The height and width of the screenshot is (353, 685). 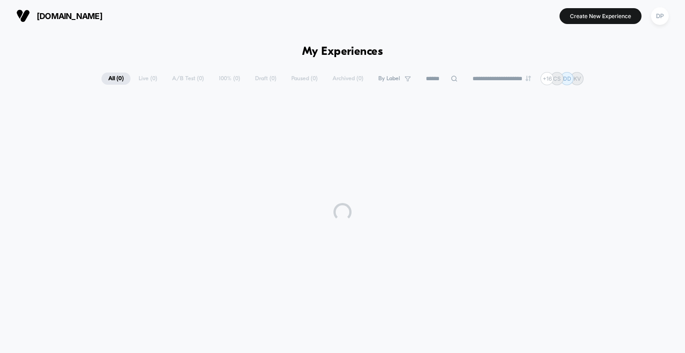 I want to click on img: Visually logo, so click(x=23, y=16).